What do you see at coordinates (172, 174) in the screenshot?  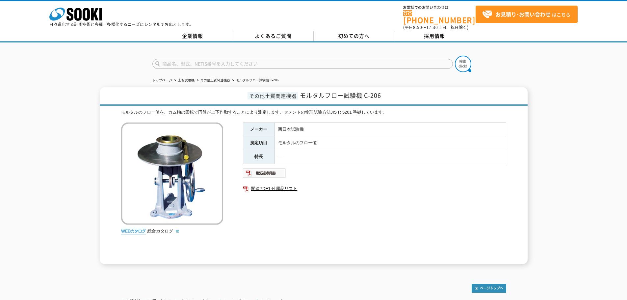 I see `img: モルタルフロー試験機 C-206` at bounding box center [172, 174].